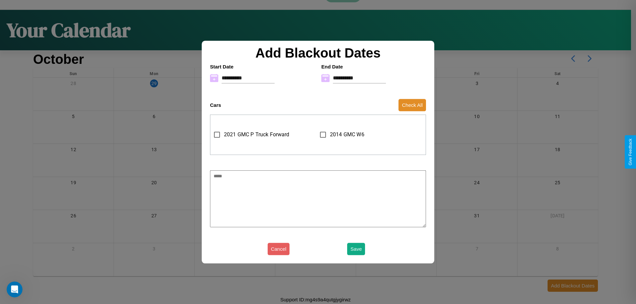  Describe the element at coordinates (356, 249) in the screenshot. I see `button: Save` at that location.